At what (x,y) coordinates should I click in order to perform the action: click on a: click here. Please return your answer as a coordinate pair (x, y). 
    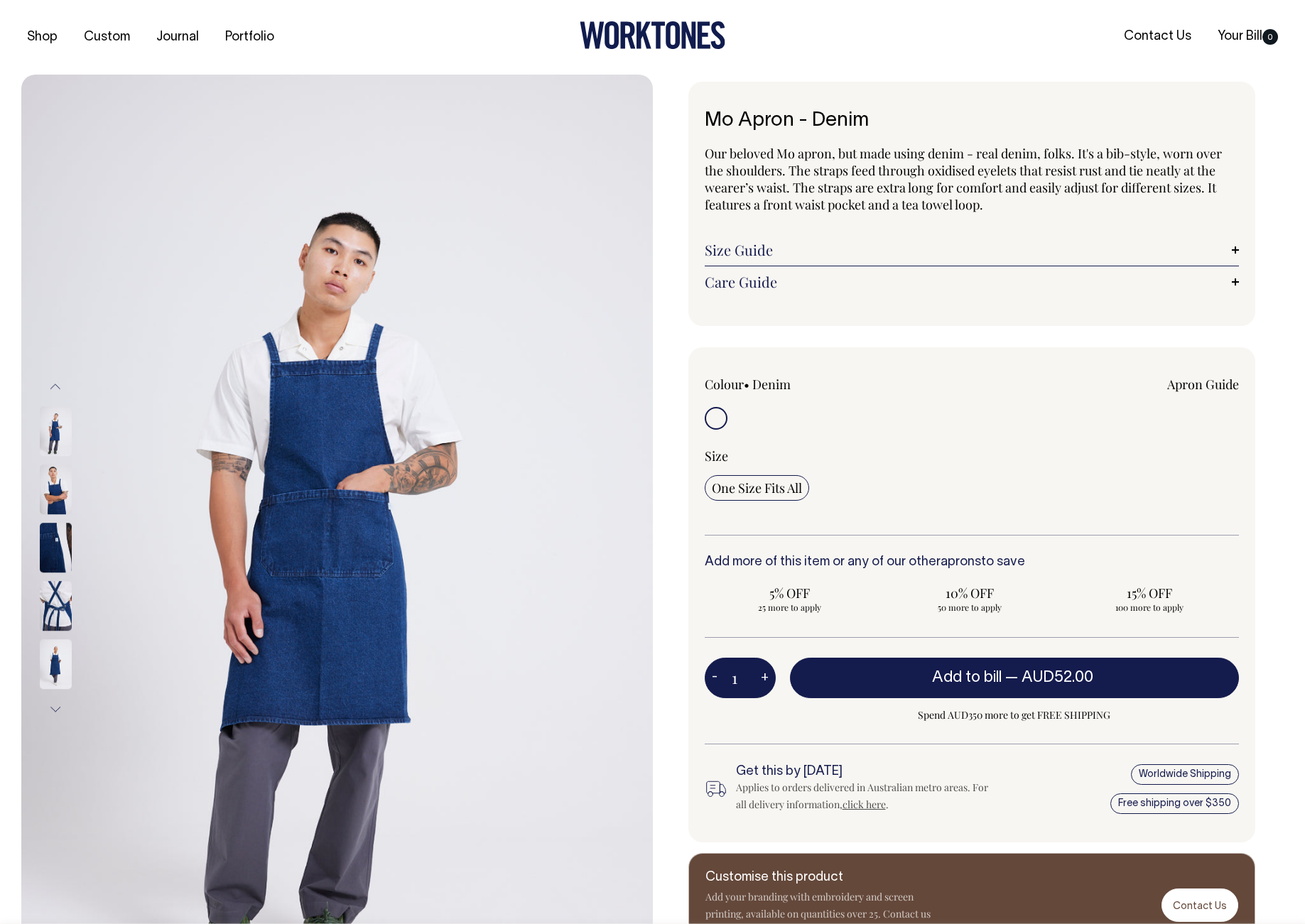
    Looking at the image, I should click on (864, 804).